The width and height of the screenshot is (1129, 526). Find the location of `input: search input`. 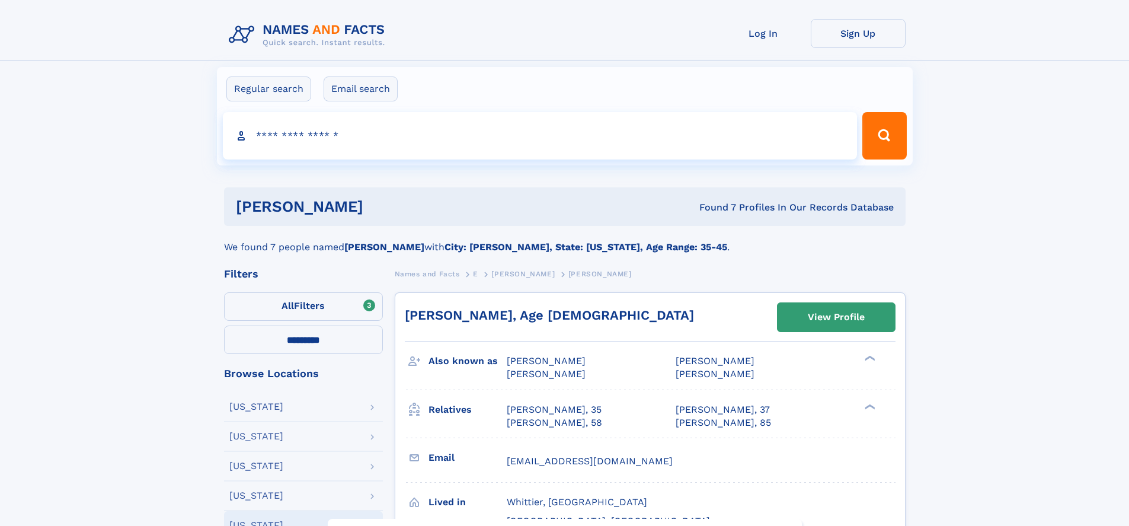

input: search input is located at coordinates (540, 136).